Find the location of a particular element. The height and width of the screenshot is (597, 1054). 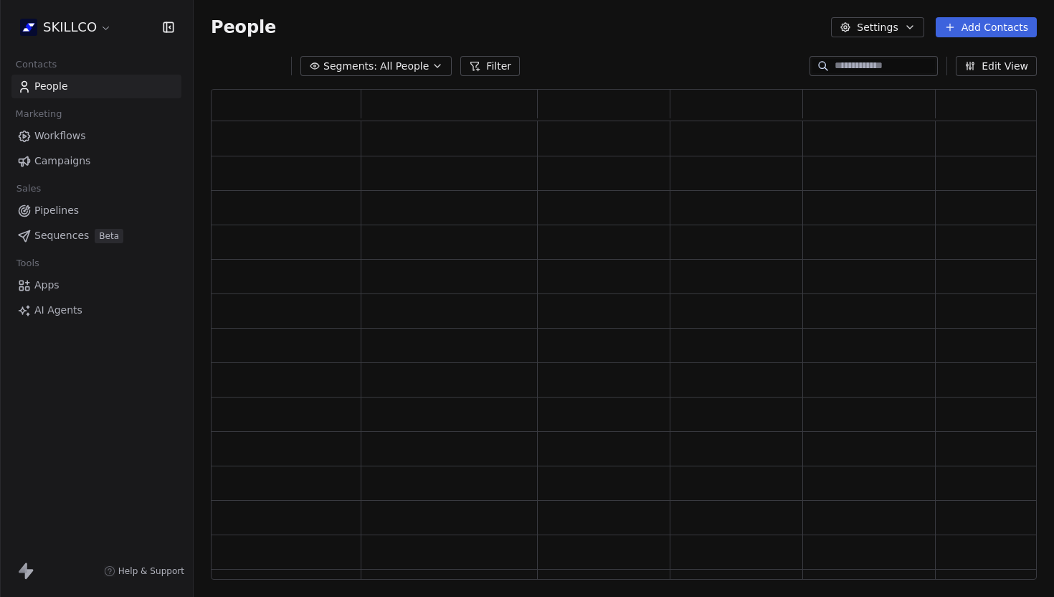

button: Filter is located at coordinates (490, 66).